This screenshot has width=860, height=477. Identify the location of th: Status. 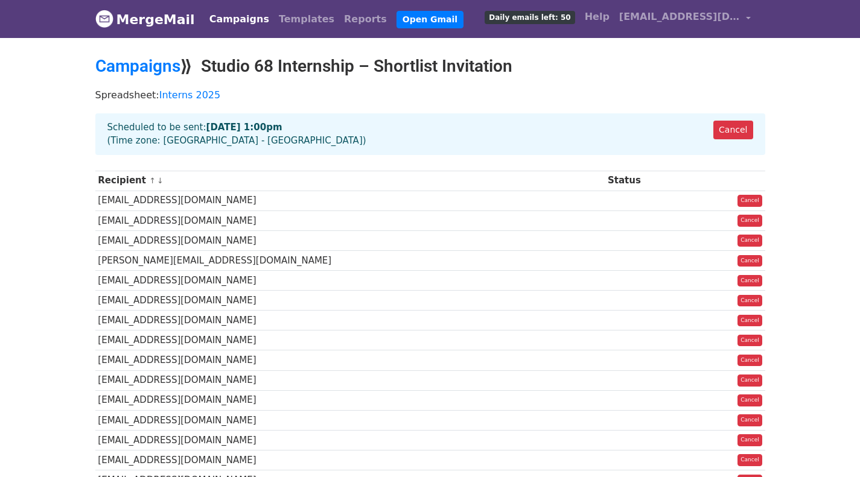
(646, 180).